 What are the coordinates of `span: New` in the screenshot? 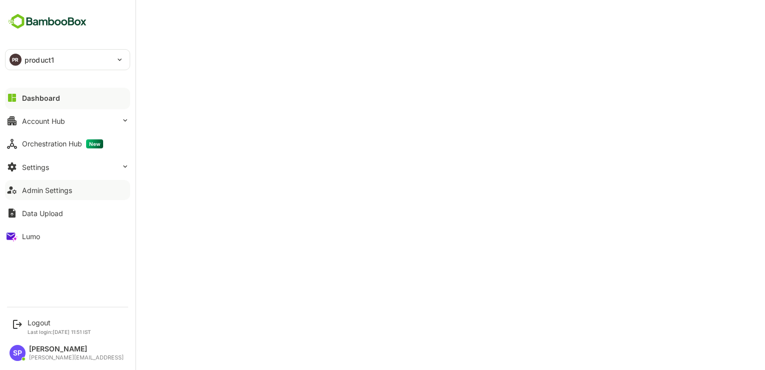 It's located at (95, 144).